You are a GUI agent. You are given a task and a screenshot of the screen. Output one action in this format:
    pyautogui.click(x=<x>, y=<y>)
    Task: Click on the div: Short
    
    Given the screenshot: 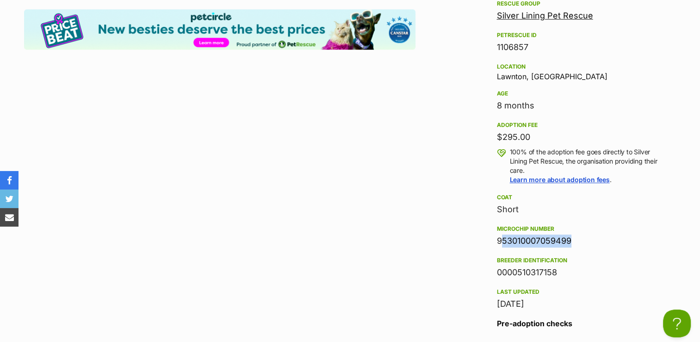 What is the action you would take?
    pyautogui.click(x=579, y=209)
    